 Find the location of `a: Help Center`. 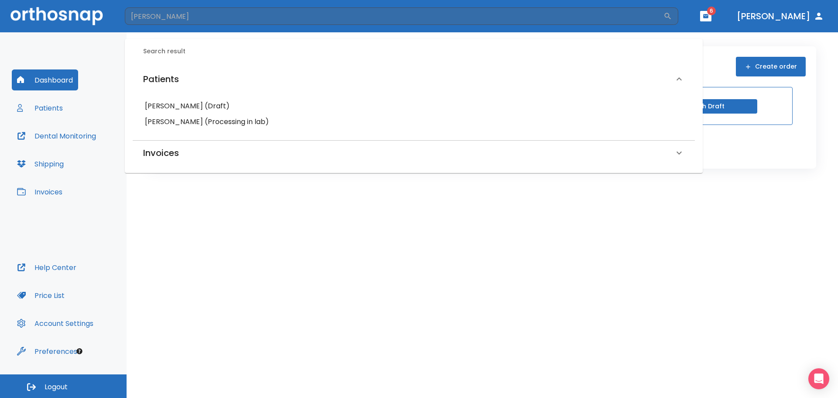

a: Help Center is located at coordinates (47, 267).